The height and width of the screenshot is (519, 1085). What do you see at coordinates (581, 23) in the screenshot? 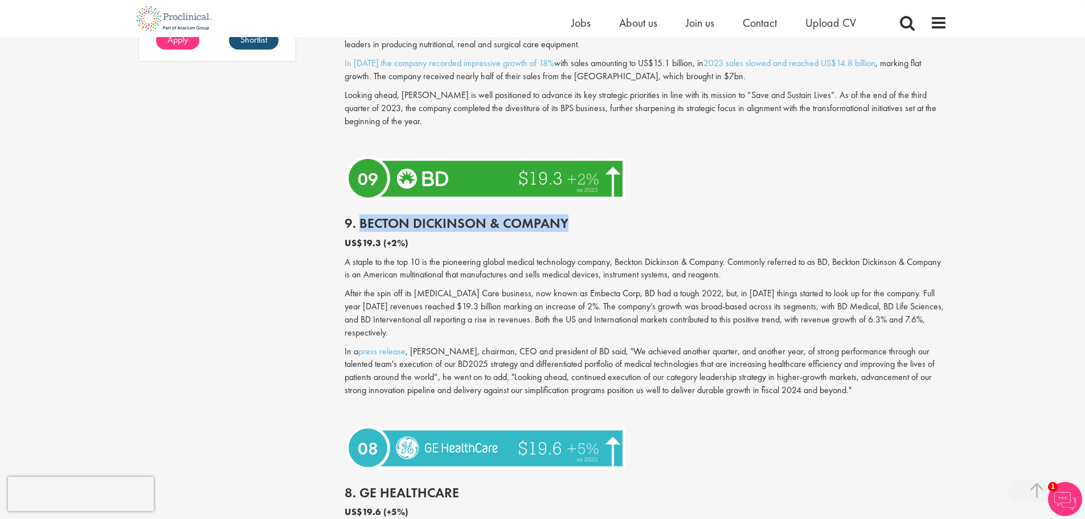
I see `a: Jobs` at bounding box center [581, 23].